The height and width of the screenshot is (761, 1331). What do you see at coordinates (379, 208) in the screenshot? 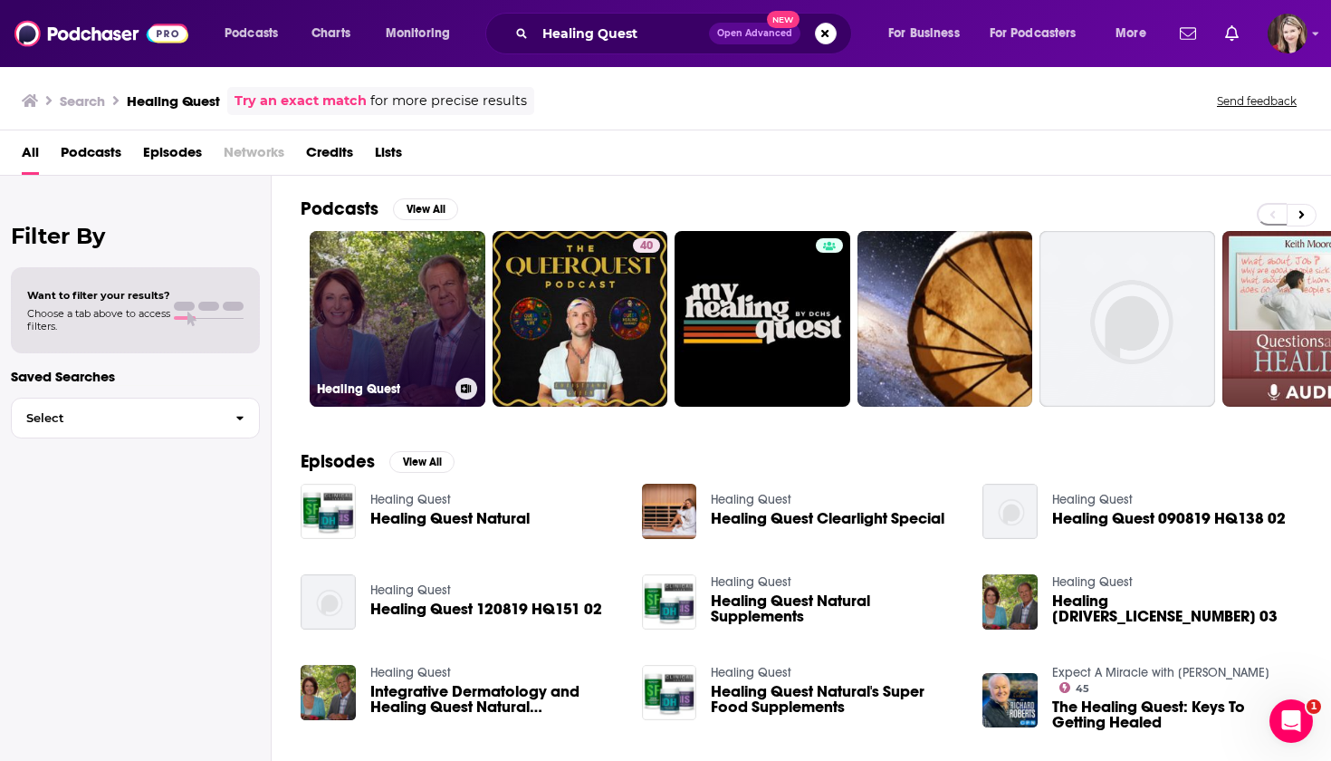
I see `a: PodcastsView All` at bounding box center [379, 208].